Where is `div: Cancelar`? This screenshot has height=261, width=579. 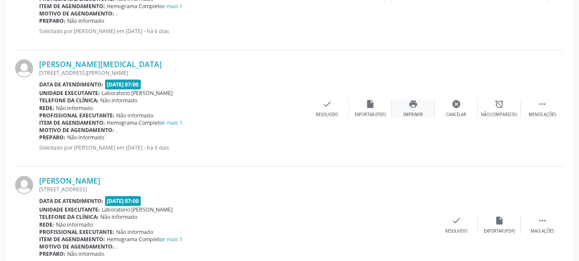 div: Cancelar is located at coordinates (456, 115).